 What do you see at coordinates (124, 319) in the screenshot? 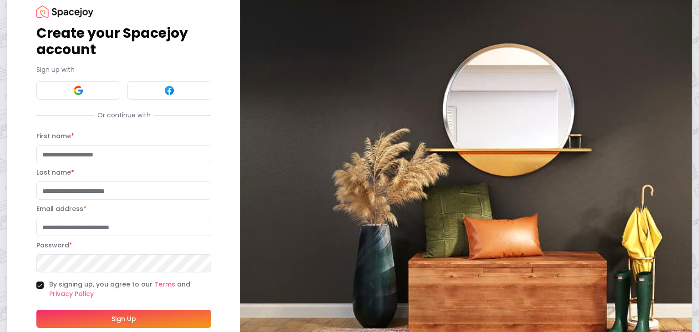
I see `button: Sign Up` at bounding box center [124, 319].